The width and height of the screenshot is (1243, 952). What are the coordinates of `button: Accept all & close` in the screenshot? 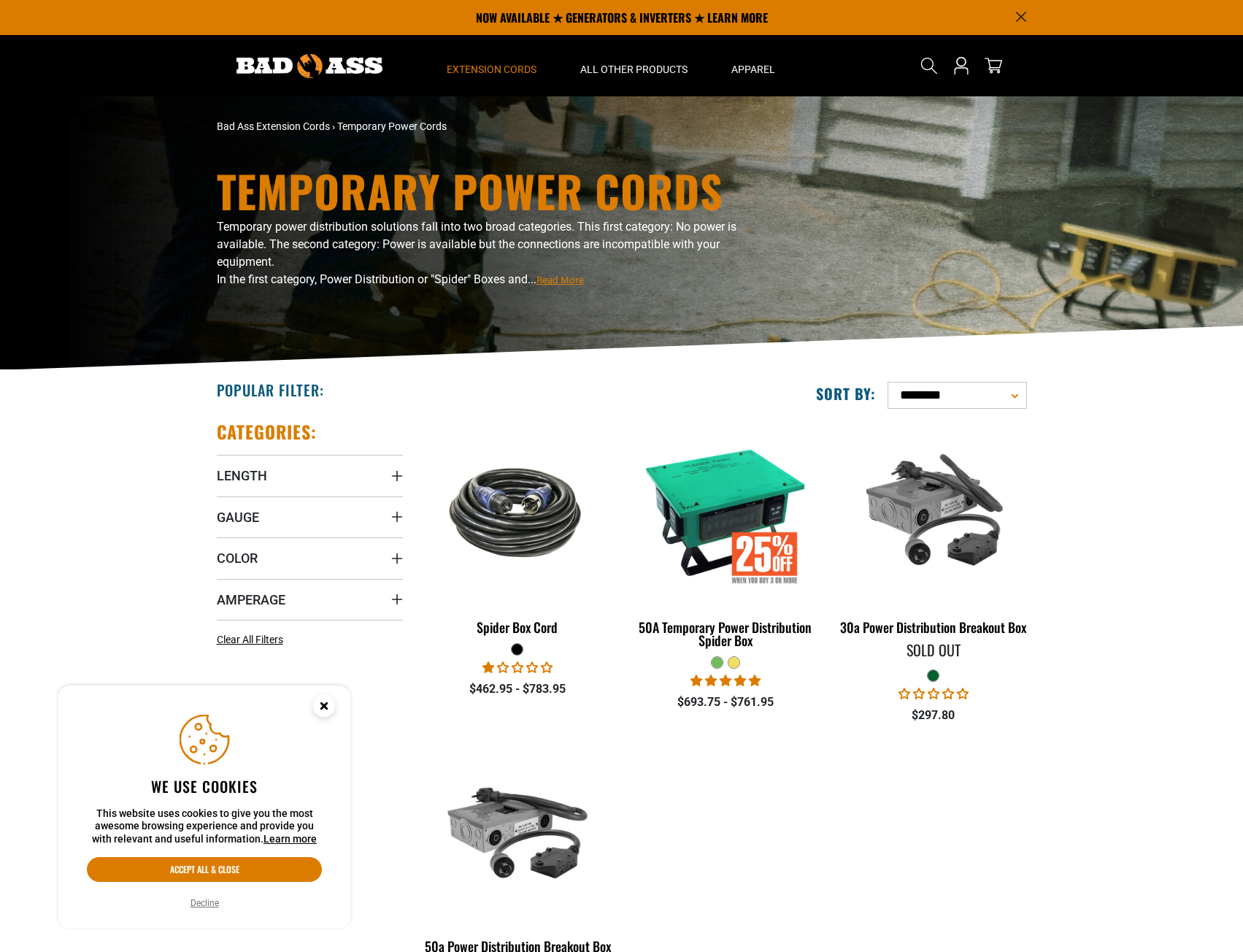 It's located at (204, 869).